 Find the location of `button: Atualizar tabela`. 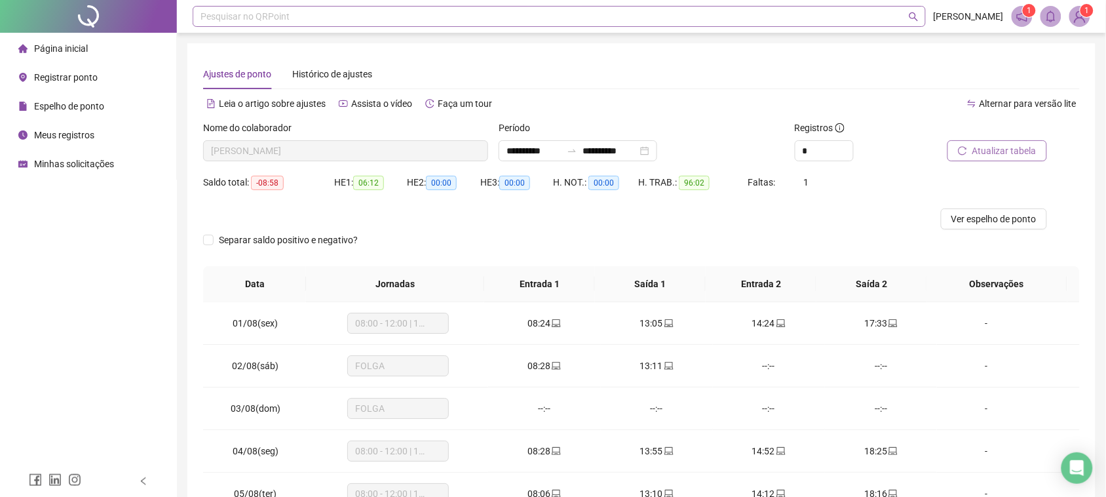

button: Atualizar tabela is located at coordinates (997, 151).